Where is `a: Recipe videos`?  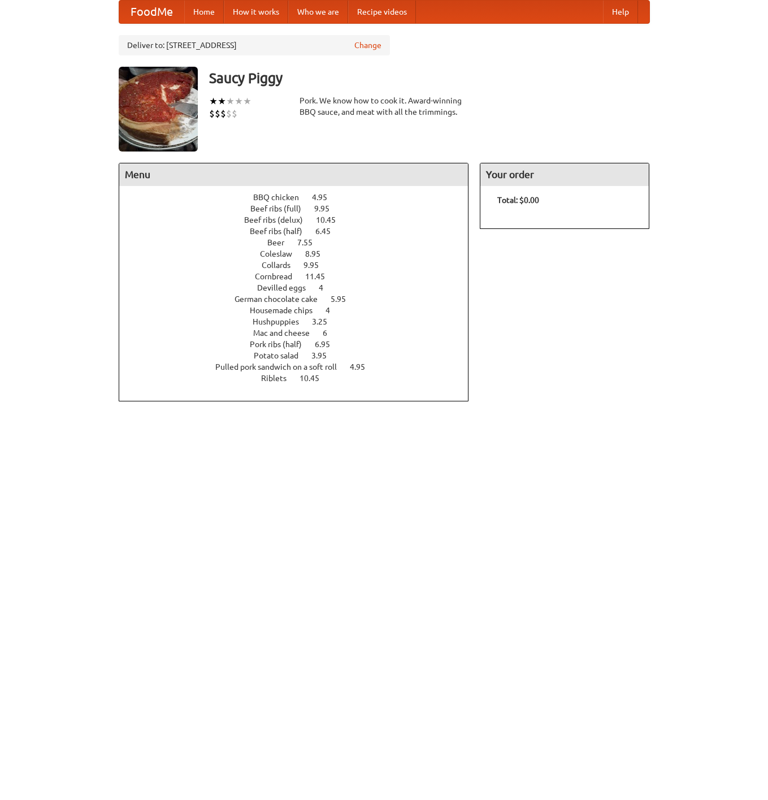 a: Recipe videos is located at coordinates (382, 12).